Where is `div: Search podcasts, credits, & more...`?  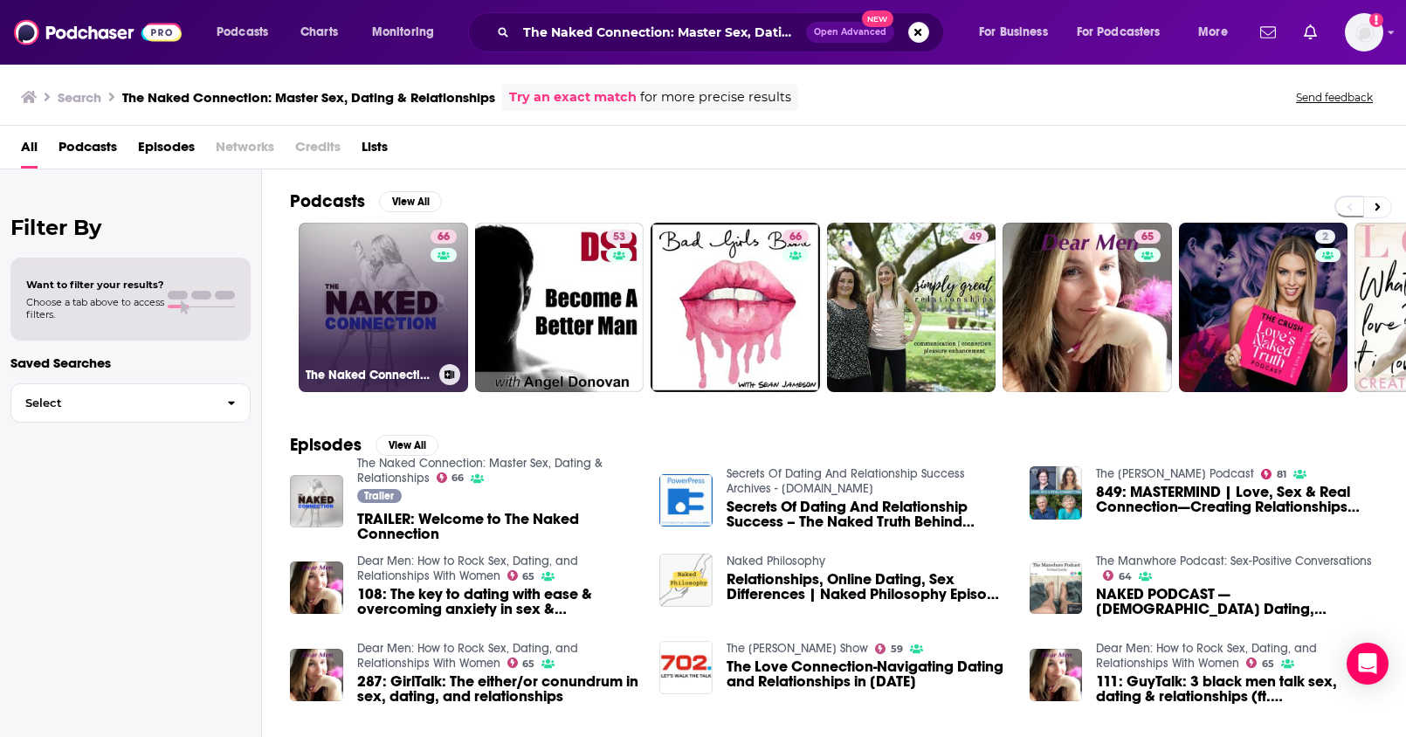 div: Search podcasts, credits, & more... is located at coordinates (722, 32).